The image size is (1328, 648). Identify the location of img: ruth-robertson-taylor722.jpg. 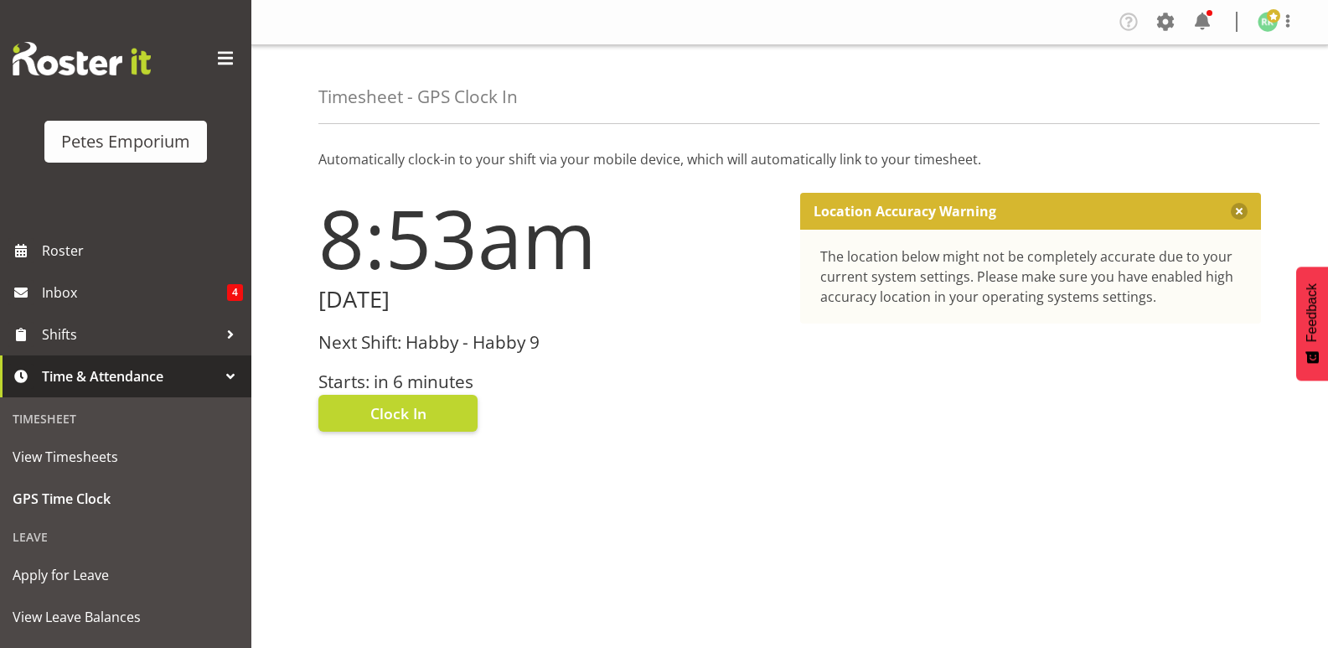
(1268, 22).